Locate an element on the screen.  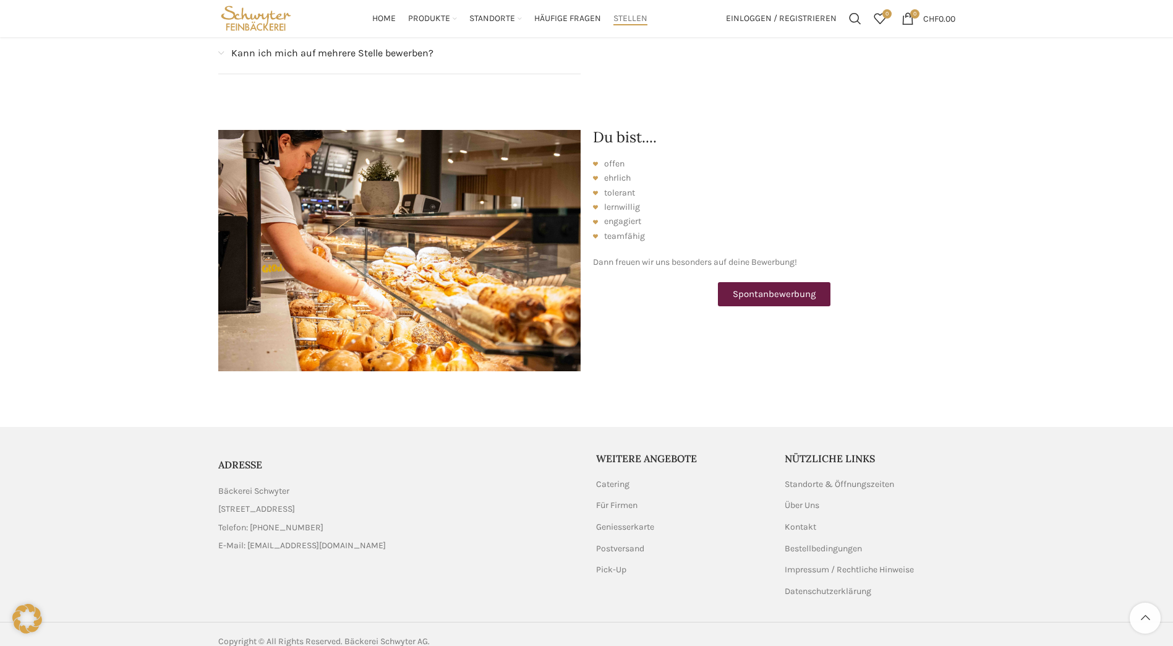
div: Main navigation is located at coordinates (510, 19).